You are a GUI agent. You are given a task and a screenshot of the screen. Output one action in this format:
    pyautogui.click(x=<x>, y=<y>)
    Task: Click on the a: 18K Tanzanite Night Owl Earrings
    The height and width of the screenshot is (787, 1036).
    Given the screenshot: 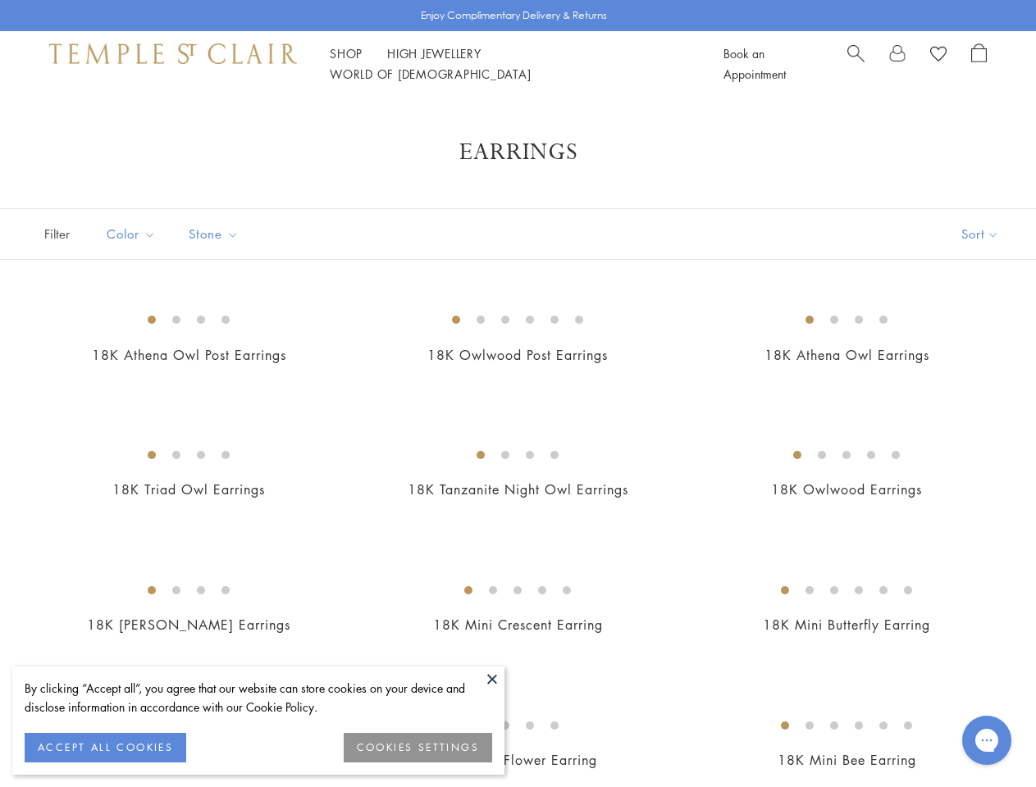 What is the action you would take?
    pyautogui.click(x=517, y=490)
    